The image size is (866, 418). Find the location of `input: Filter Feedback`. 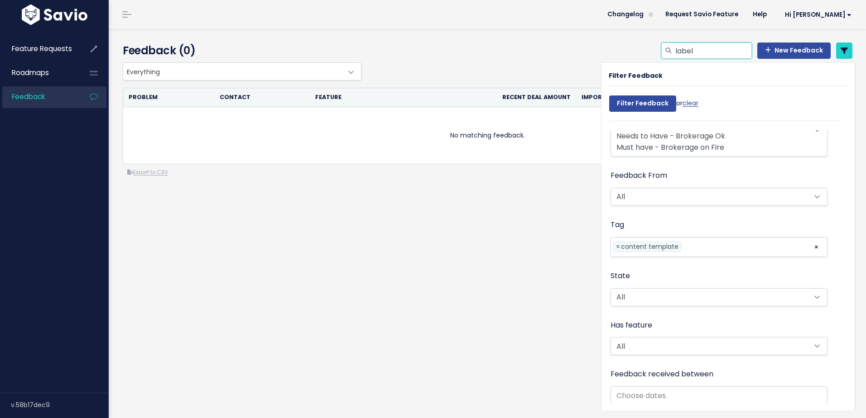

input: Filter Feedback is located at coordinates (643, 104).